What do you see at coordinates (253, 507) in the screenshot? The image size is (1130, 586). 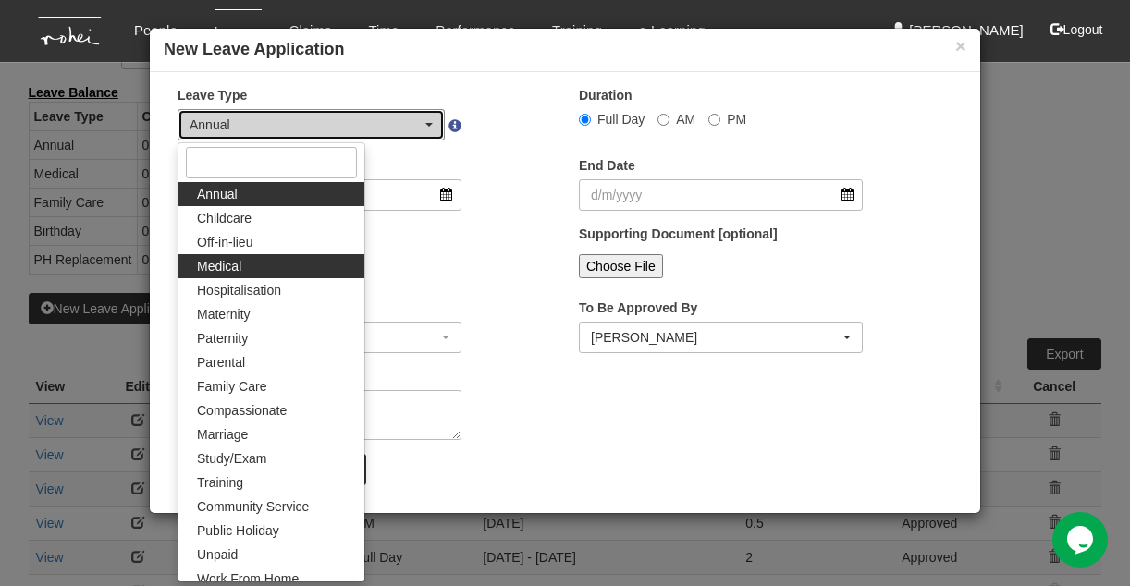 I see `span: Community Service` at bounding box center [253, 507].